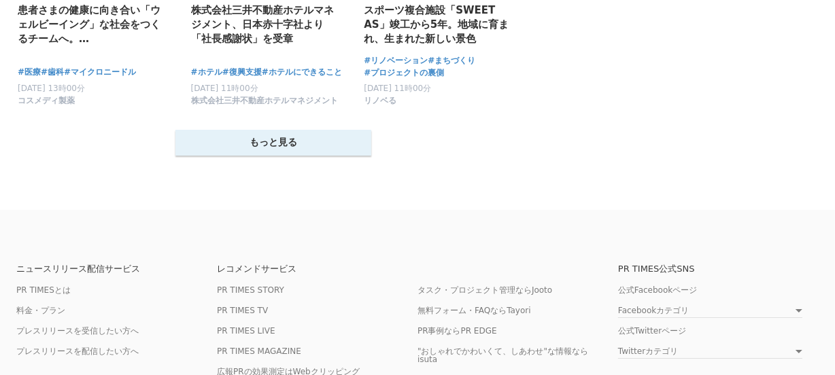  What do you see at coordinates (439, 24) in the screenshot?
I see `a: スポーツ複合施設「SWEET AS」竣工から5年。地域に育まれ、生まれた新しい景色` at bounding box center [439, 24].